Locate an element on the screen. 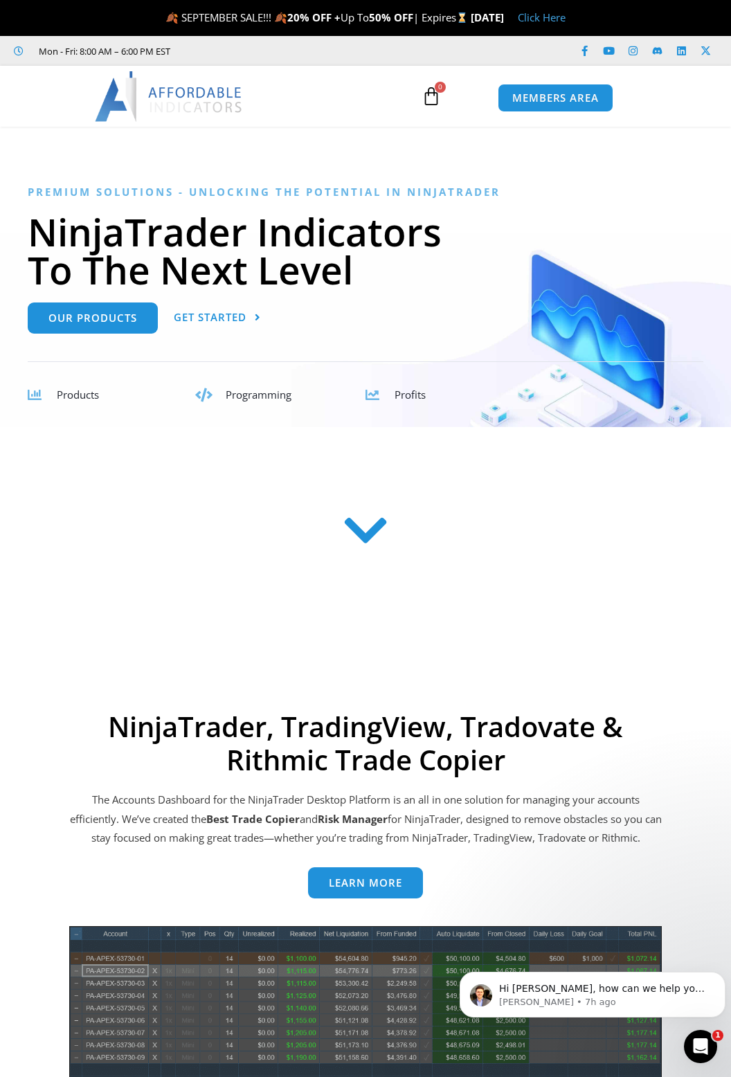 The width and height of the screenshot is (731, 1077). h2: NinjaTrader, TradingView, Tradovate & Rithmic Trade Copier is located at coordinates (365, 743).